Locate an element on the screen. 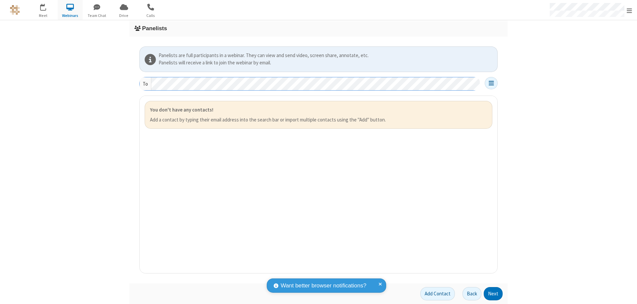 The width and height of the screenshot is (637, 304). span: Team Chat is located at coordinates (97, 16).